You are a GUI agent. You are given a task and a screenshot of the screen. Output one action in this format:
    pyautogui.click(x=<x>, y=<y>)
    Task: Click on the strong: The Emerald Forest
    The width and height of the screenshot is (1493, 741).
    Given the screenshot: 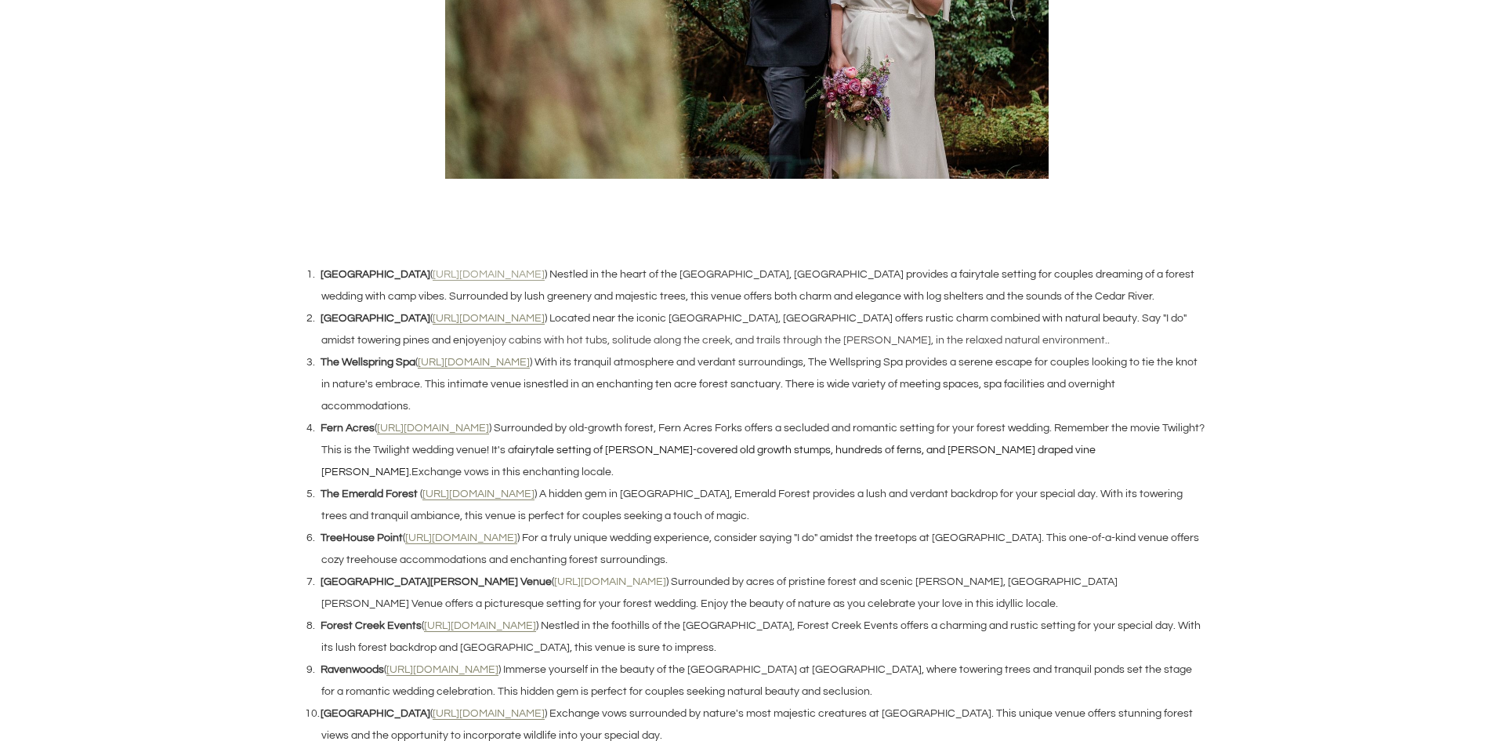 What is the action you would take?
    pyautogui.click(x=369, y=494)
    